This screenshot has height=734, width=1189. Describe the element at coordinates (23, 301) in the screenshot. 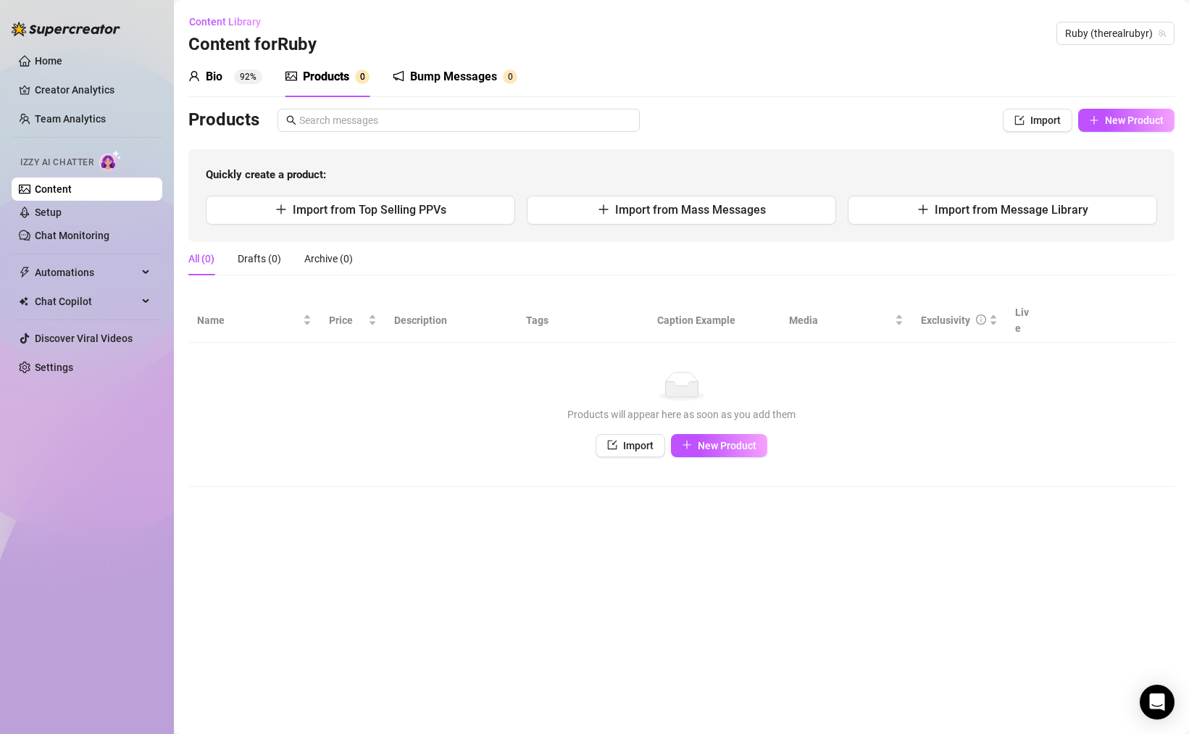

I see `img: Chat Copilot` at that location.